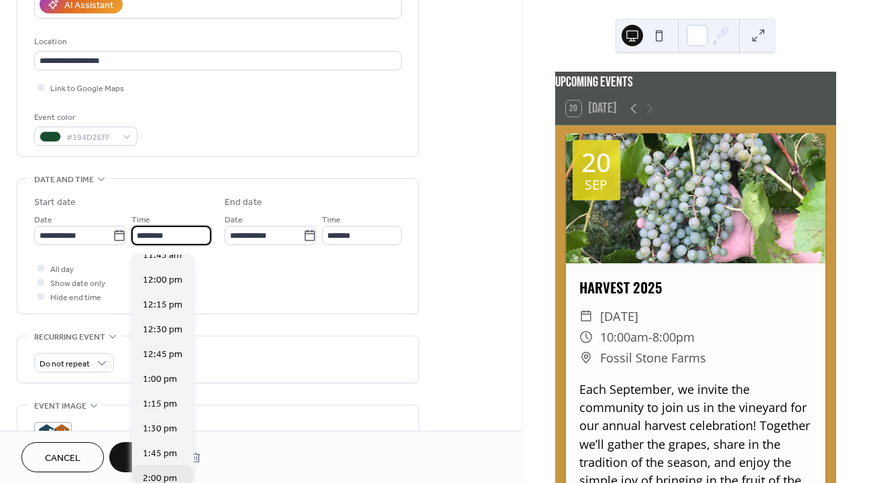 This screenshot has width=869, height=483. What do you see at coordinates (162, 255) in the screenshot?
I see `span: 11:45 am` at bounding box center [162, 255].